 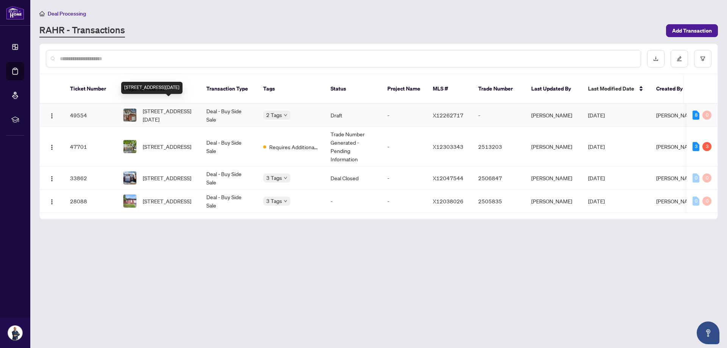 I want to click on td: 47701, so click(x=90, y=146).